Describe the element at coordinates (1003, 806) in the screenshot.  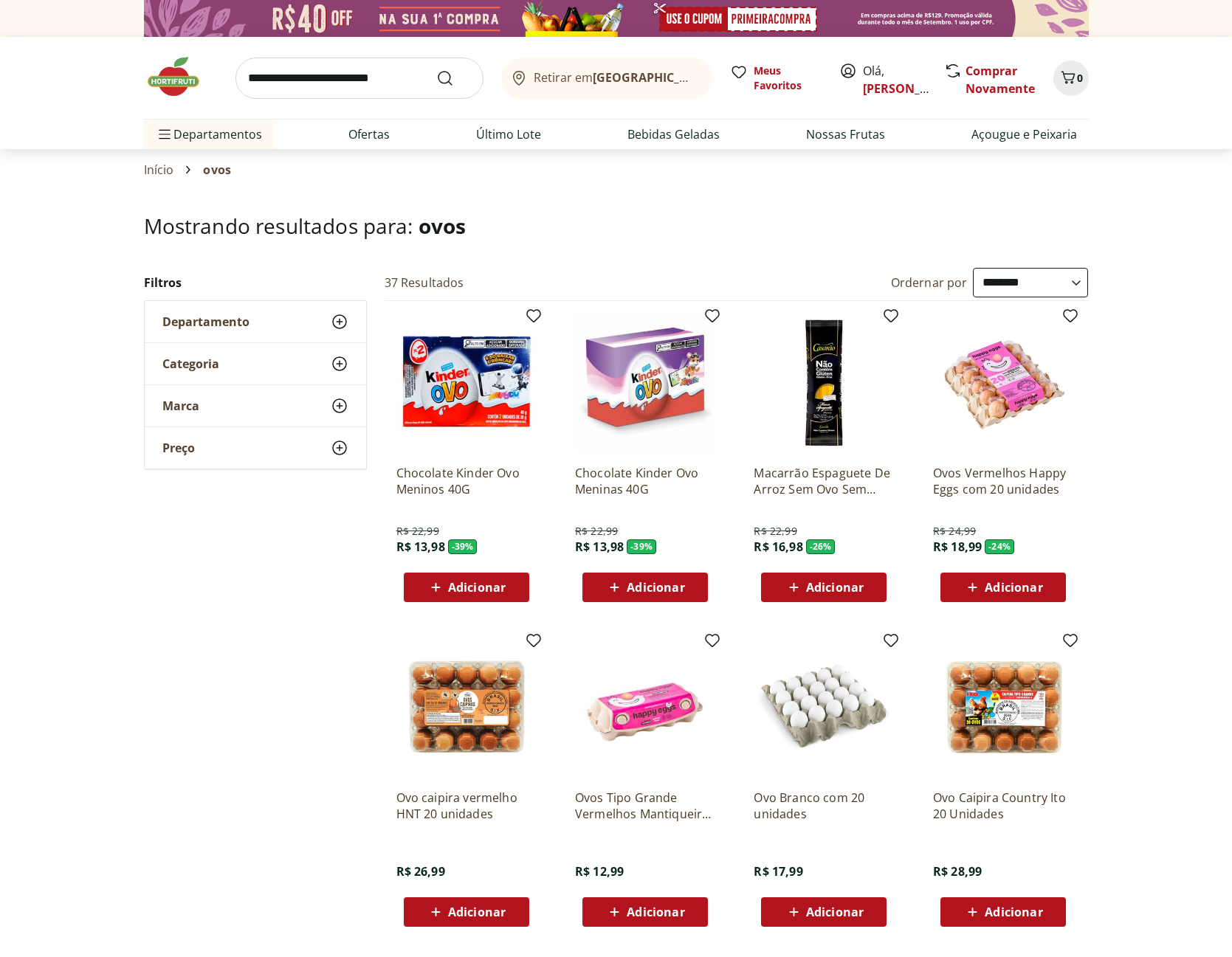
I see `p: Ovo Caipira Country Ito 20 Unidades` at that location.